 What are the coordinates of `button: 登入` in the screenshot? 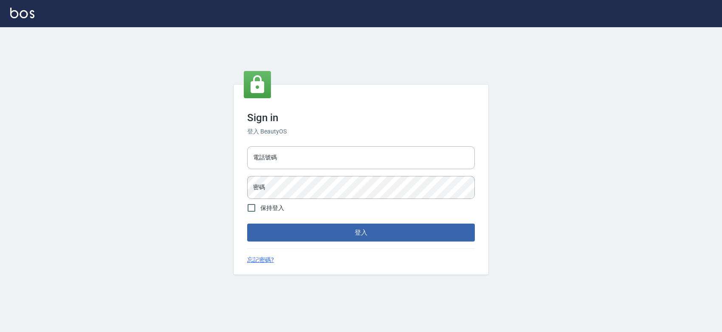 It's located at (361, 232).